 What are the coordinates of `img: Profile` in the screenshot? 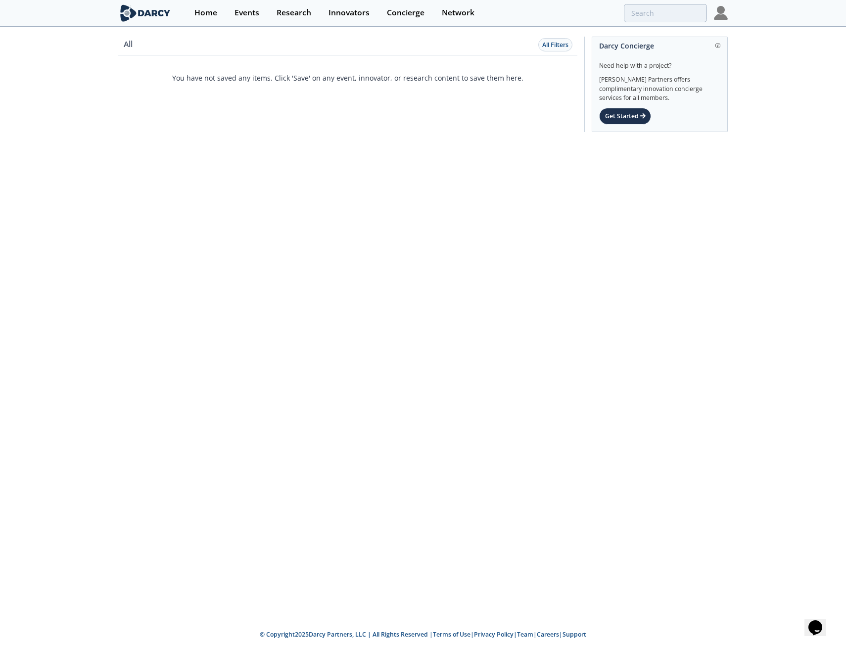 It's located at (720, 13).